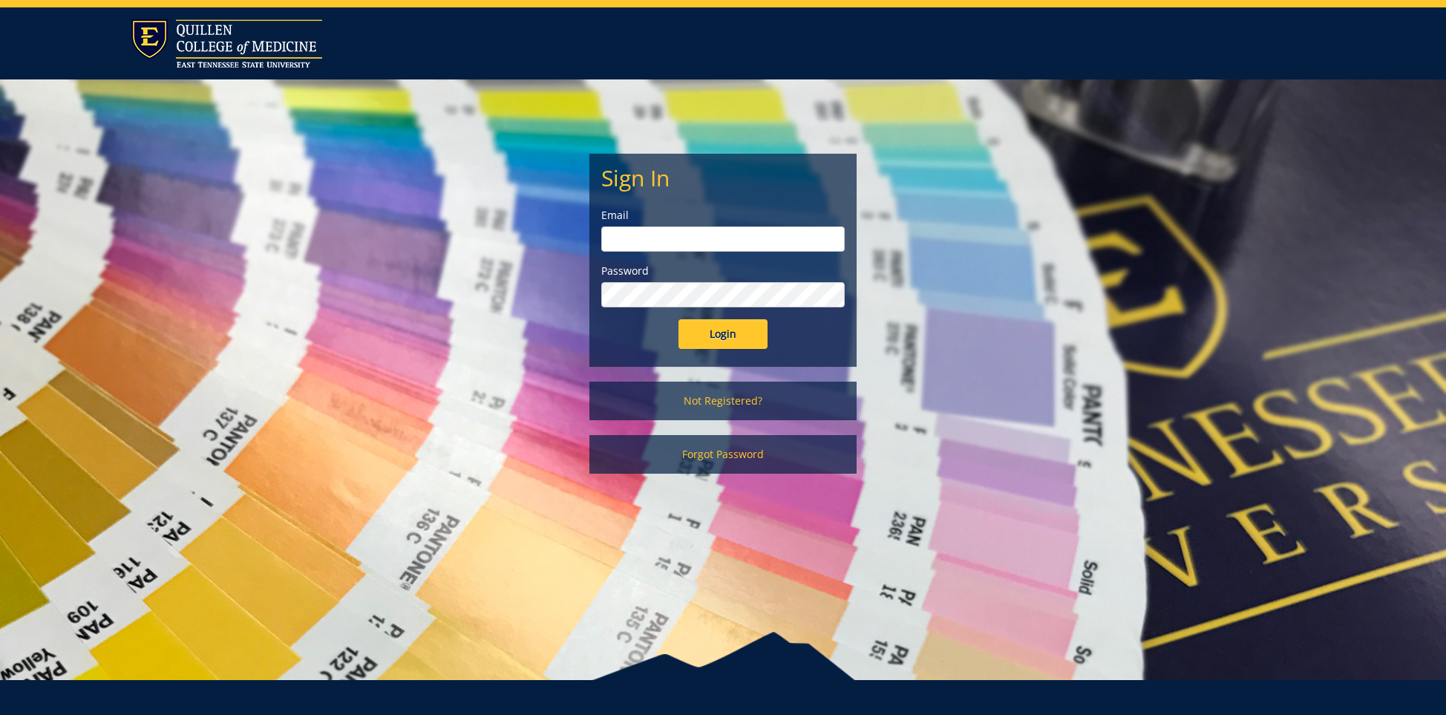  What do you see at coordinates (723, 177) in the screenshot?
I see `h2: Sign In` at bounding box center [723, 177].